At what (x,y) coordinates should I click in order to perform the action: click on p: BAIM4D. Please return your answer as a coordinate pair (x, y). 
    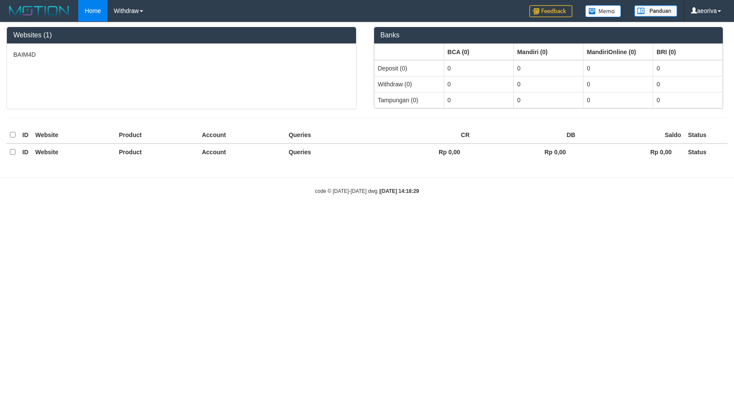
    Looking at the image, I should click on (181, 55).